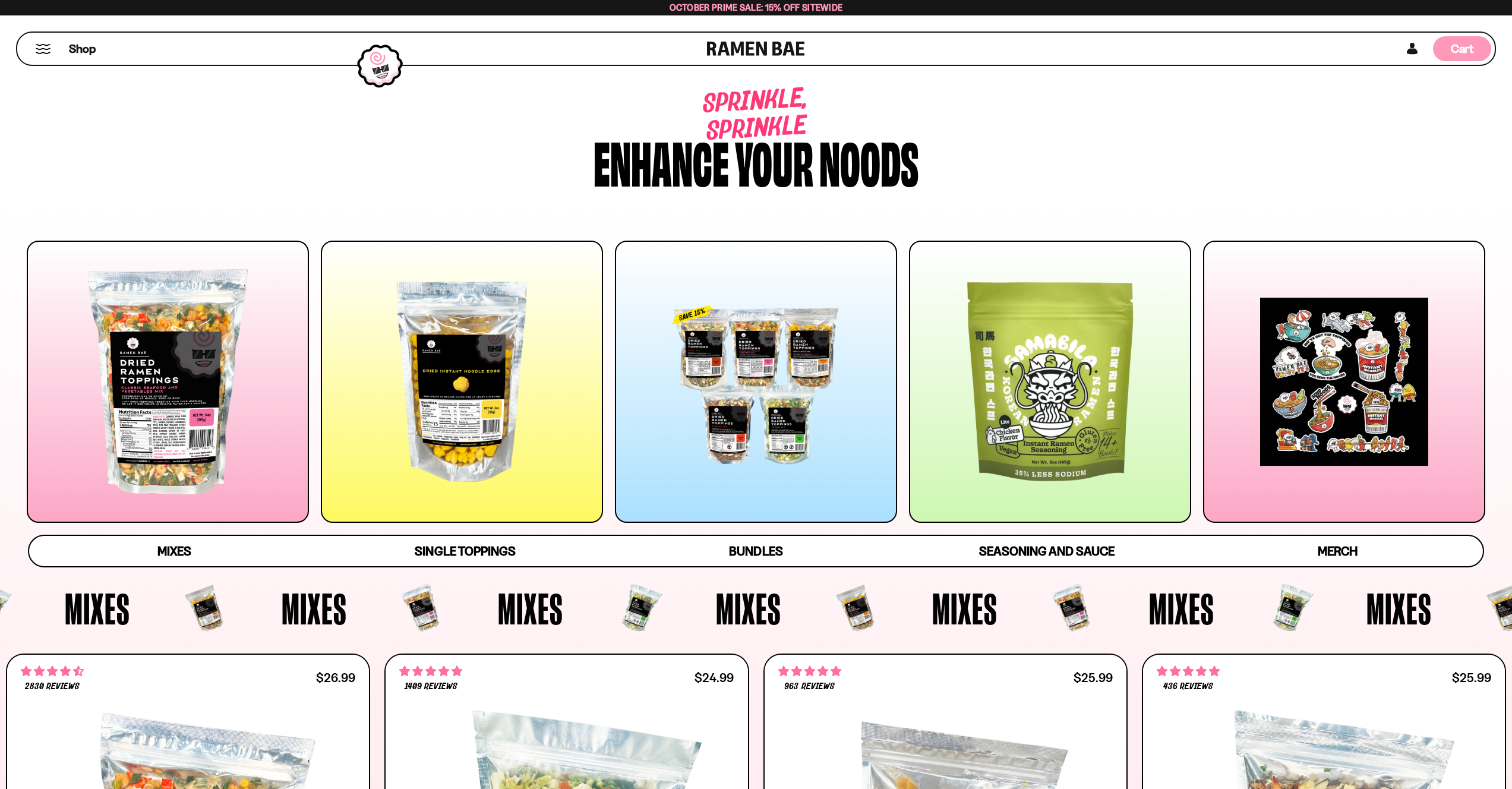 Image resolution: width=1512 pixels, height=789 pixels. Describe the element at coordinates (43, 49) in the screenshot. I see `button: Mobile Menu Trigger` at that location.